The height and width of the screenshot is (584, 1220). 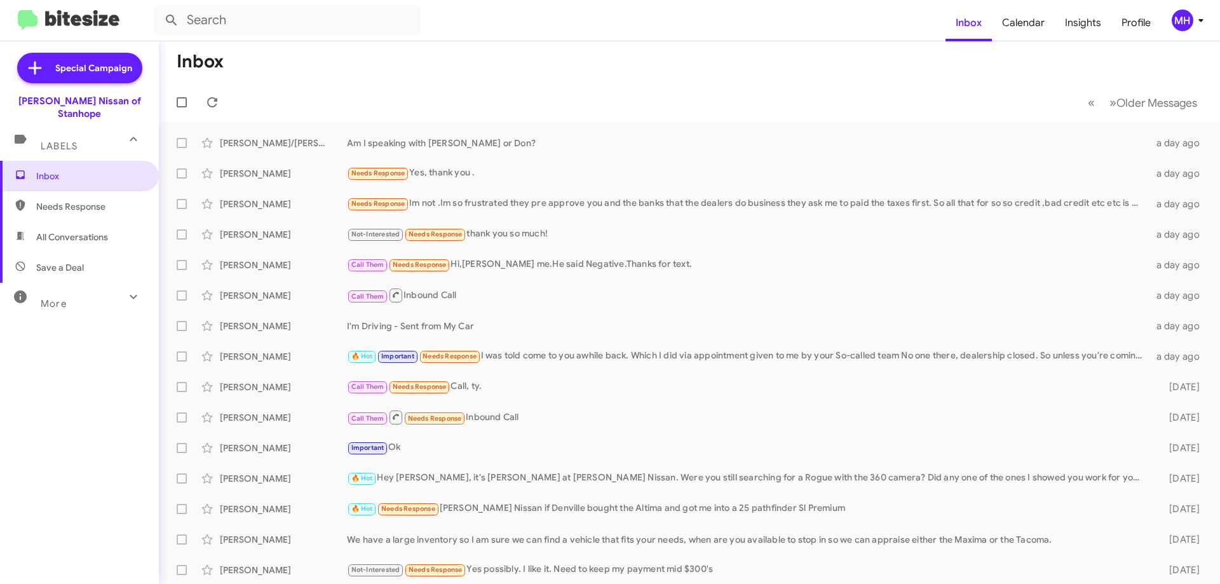 What do you see at coordinates (748, 326) in the screenshot?
I see `div: I'm Driving - Sent from My Car` at bounding box center [748, 326].